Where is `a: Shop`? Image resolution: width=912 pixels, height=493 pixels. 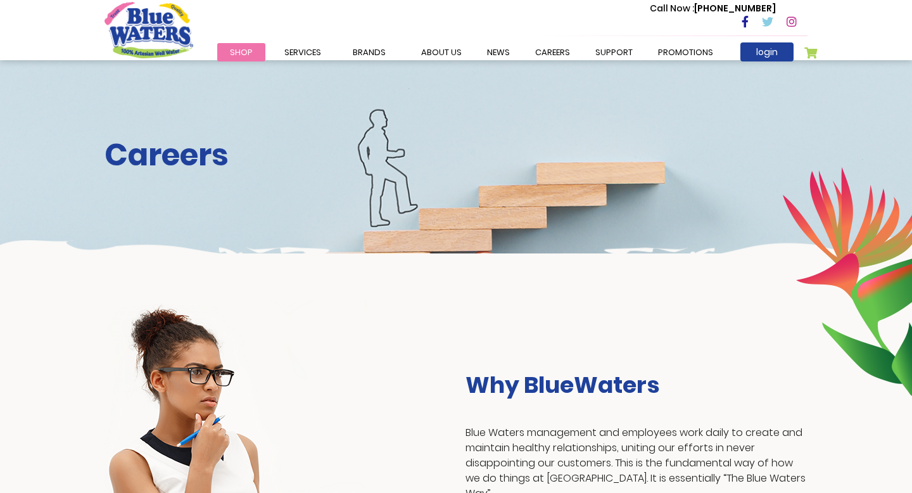 a: Shop is located at coordinates (241, 52).